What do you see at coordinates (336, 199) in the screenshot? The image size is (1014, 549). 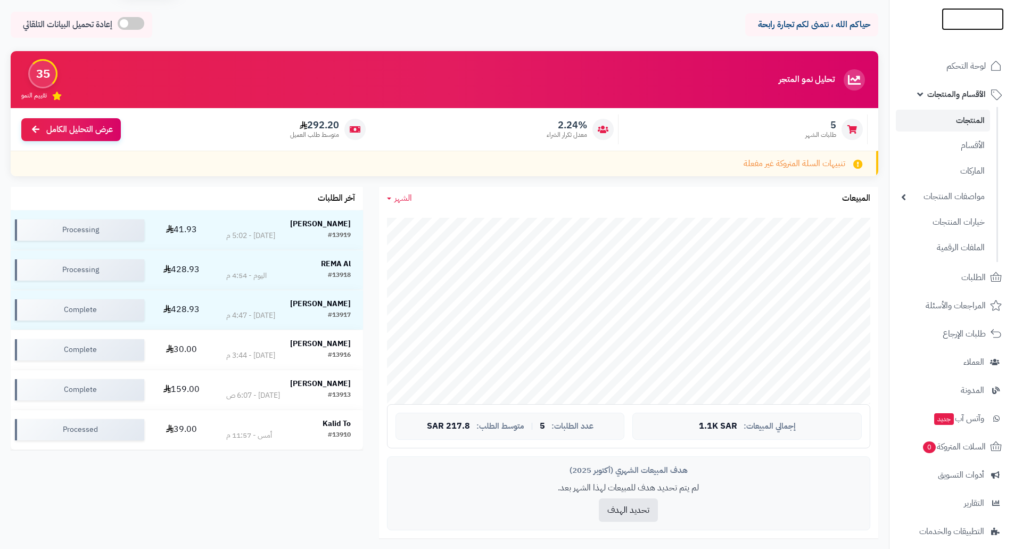 I see `h3: آخر الطلبات` at bounding box center [336, 199].